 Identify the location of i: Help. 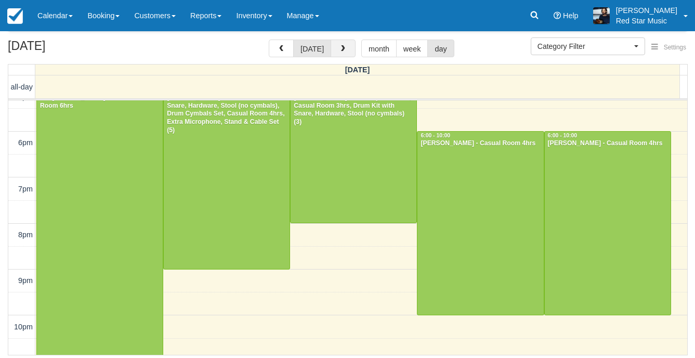
(557, 16).